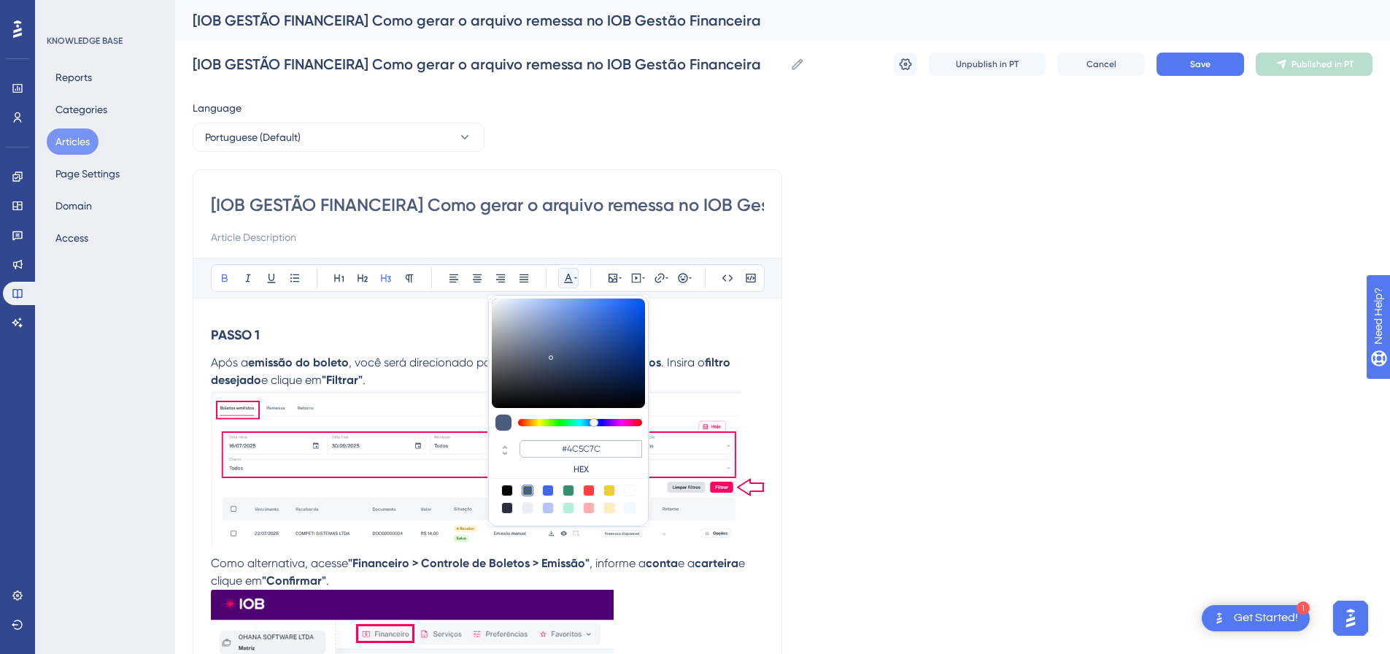 This screenshot has width=1390, height=654. I want to click on span: Save, so click(1200, 64).